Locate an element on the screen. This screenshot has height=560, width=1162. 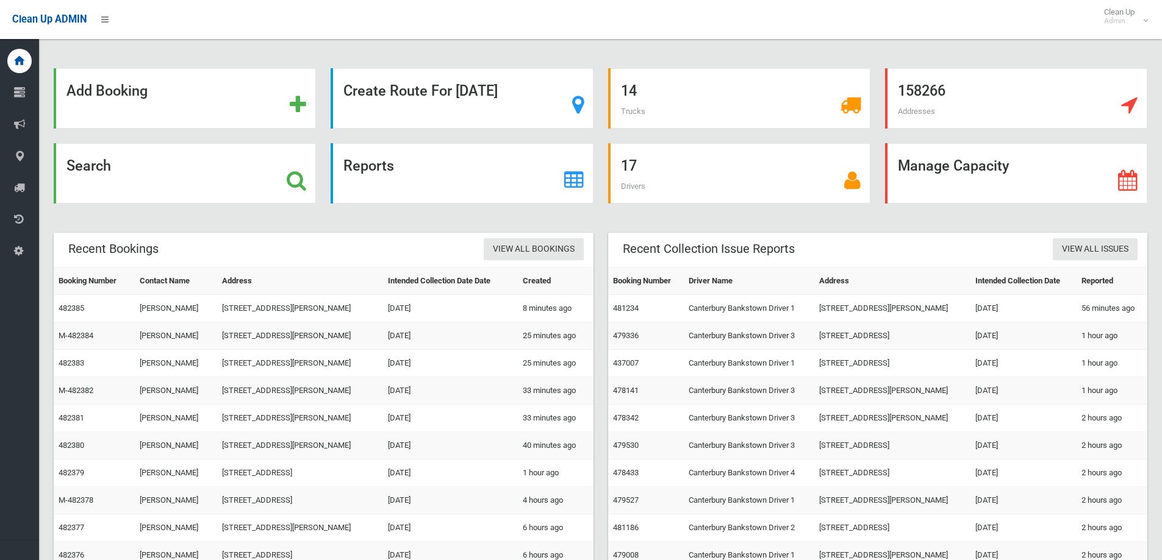
td: Canterbury Bankstown Driver 4 is located at coordinates (749, 473).